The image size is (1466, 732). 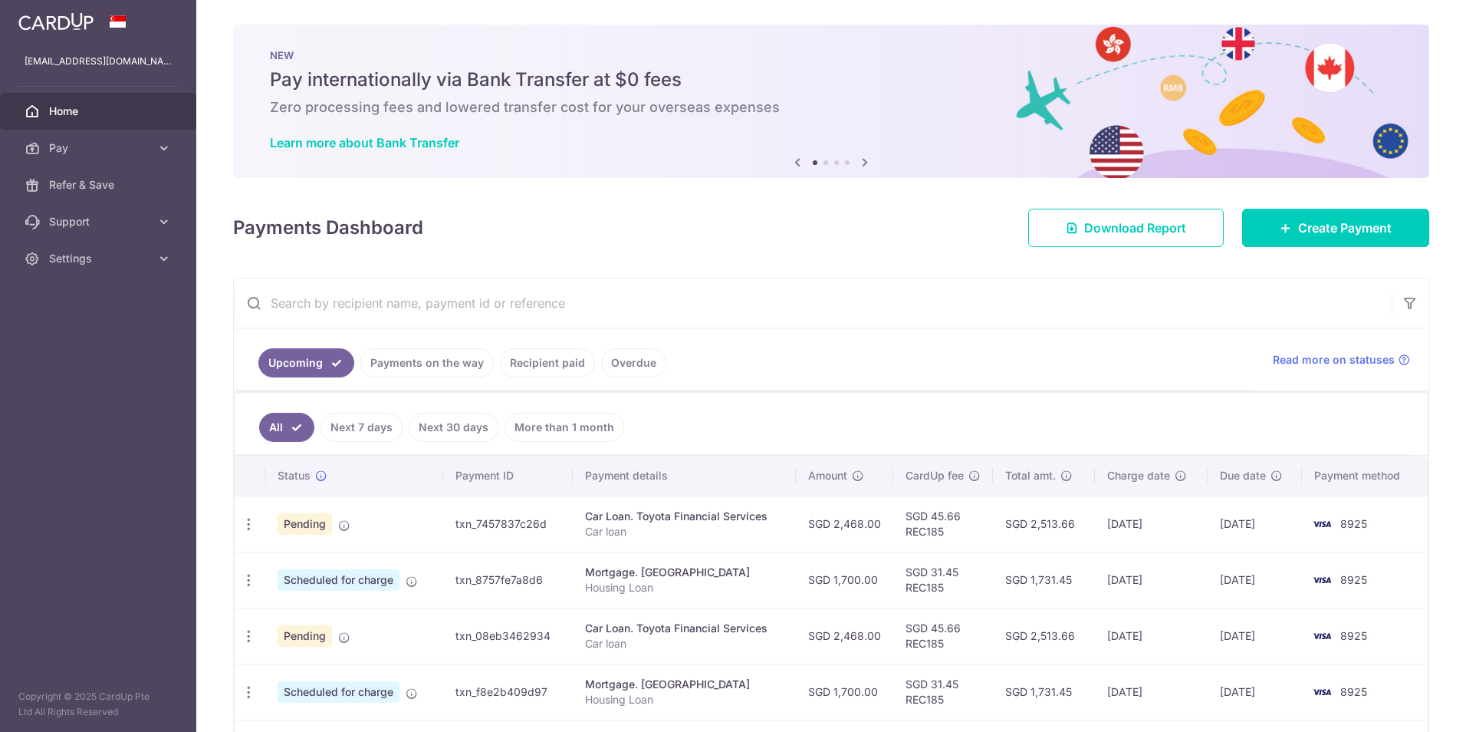 I want to click on a: Read more on statuses, so click(x=1341, y=360).